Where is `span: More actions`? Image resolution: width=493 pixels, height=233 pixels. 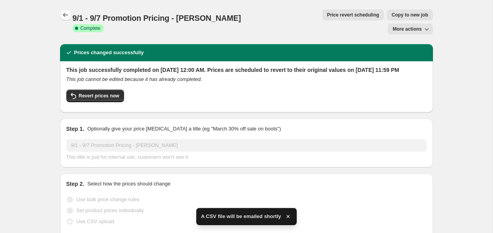 span: More actions is located at coordinates (407, 29).